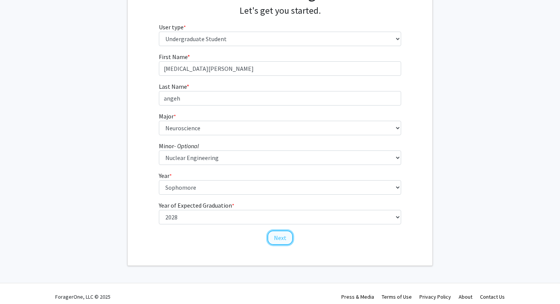 The image size is (560, 304). I want to click on label: Year, so click(165, 176).